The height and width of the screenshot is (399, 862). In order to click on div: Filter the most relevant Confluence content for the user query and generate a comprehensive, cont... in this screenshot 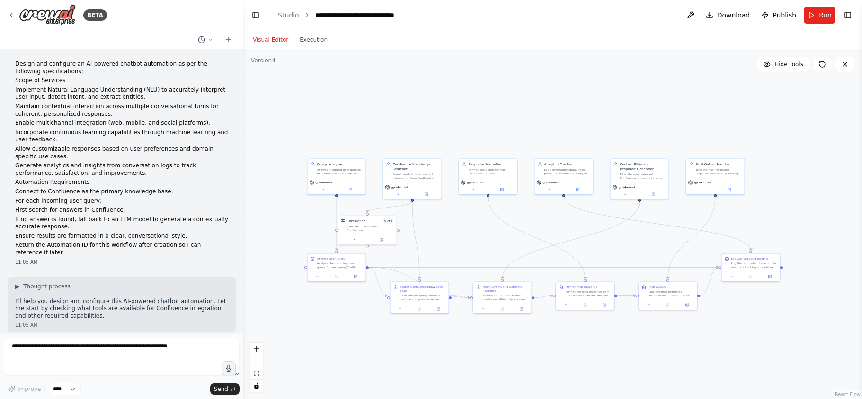, I will do `click(643, 176)`.